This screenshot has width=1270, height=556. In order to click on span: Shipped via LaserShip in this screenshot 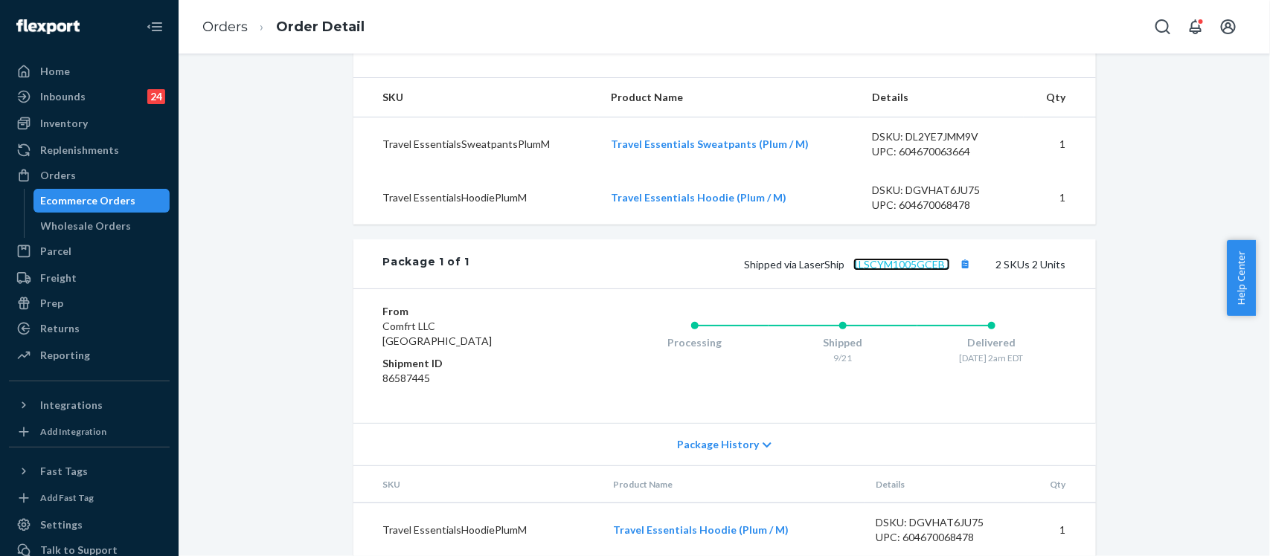, I will do `click(860, 264)`.